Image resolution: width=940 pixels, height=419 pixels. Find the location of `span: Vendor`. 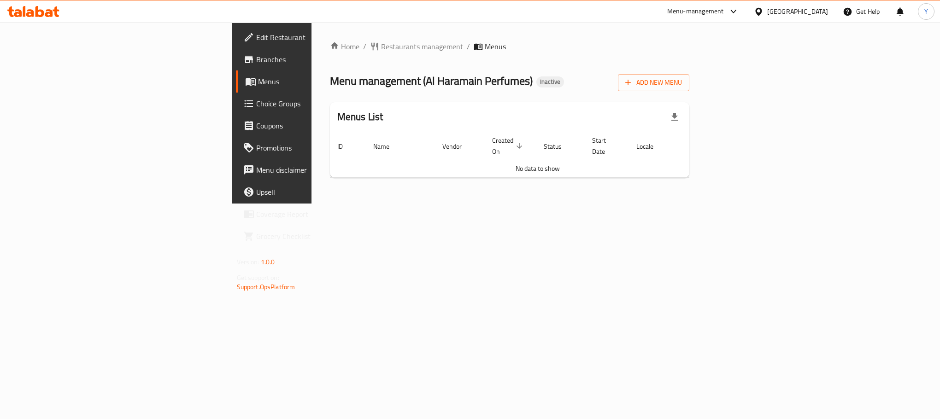

span: Vendor is located at coordinates (458, 147).